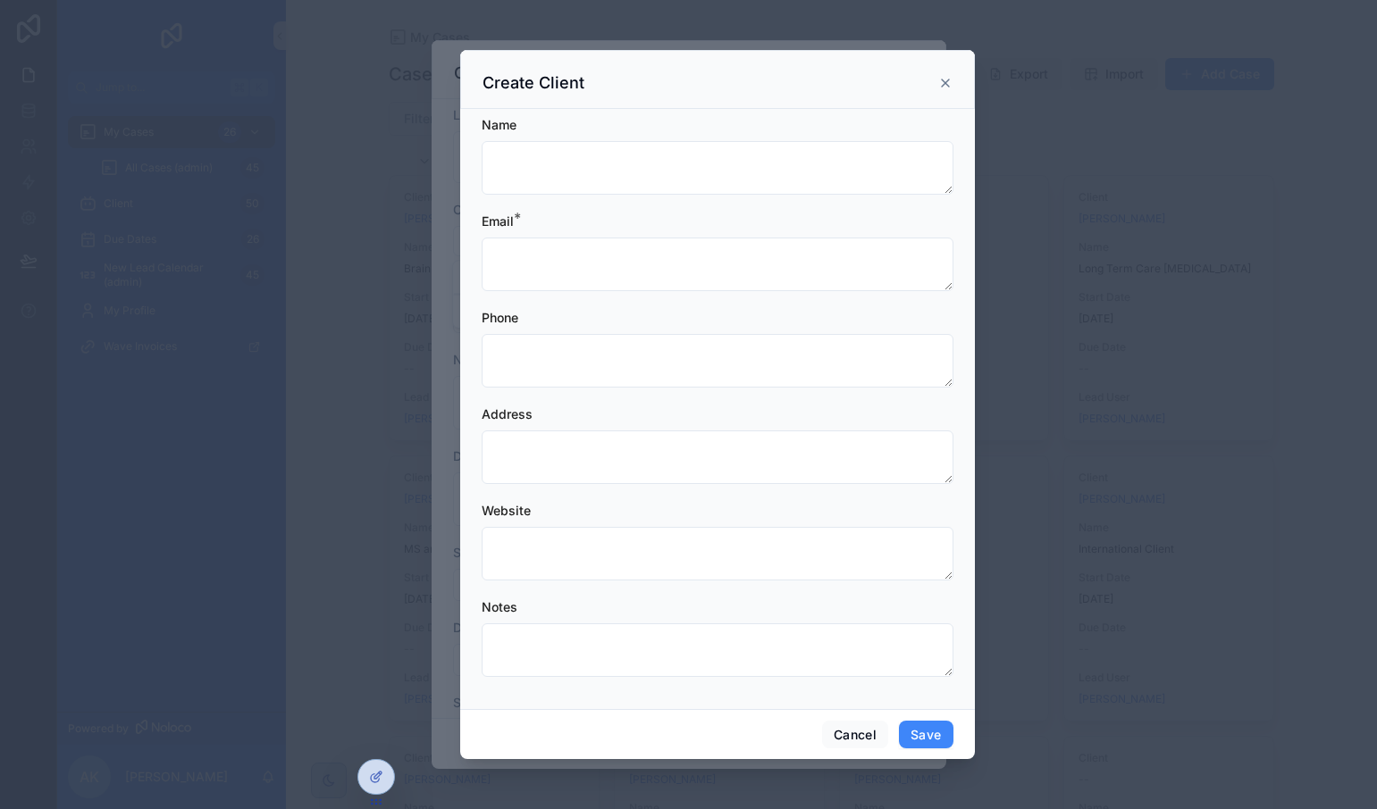  Describe the element at coordinates (506, 510) in the screenshot. I see `span: Website` at that location.